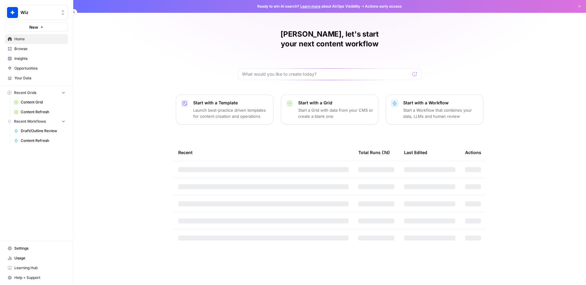  What do you see at coordinates (435, 110) in the screenshot?
I see `button: Start with a WorkflowStart a Workflow that combines your data, LLMs and human review` at bounding box center [435, 110].